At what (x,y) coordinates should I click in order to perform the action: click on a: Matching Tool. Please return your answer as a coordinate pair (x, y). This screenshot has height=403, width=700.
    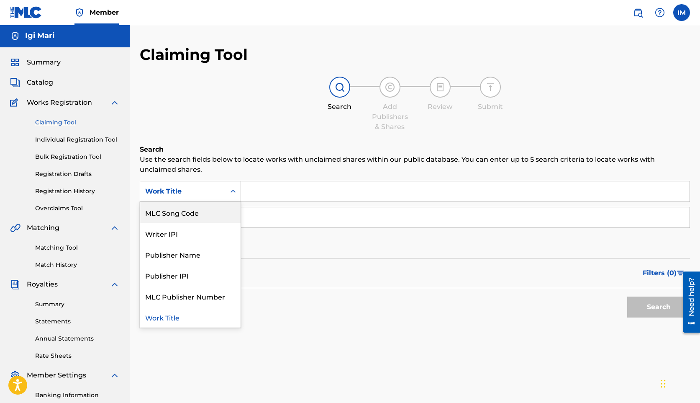
    Looking at the image, I should click on (77, 247).